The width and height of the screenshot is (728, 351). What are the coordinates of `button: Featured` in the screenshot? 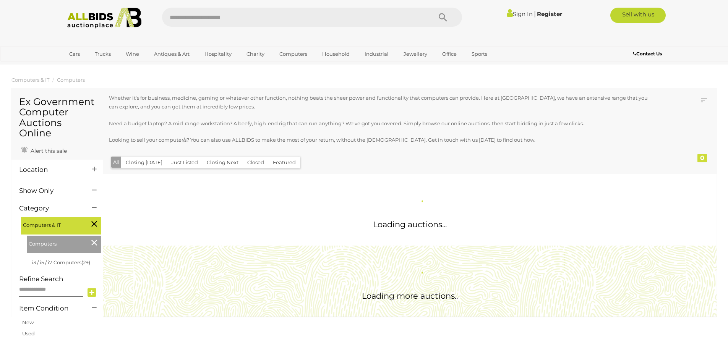 It's located at (284, 162).